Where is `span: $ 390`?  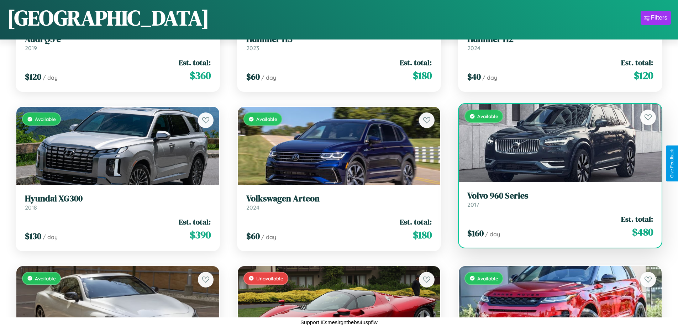 span: $ 390 is located at coordinates (200, 235).